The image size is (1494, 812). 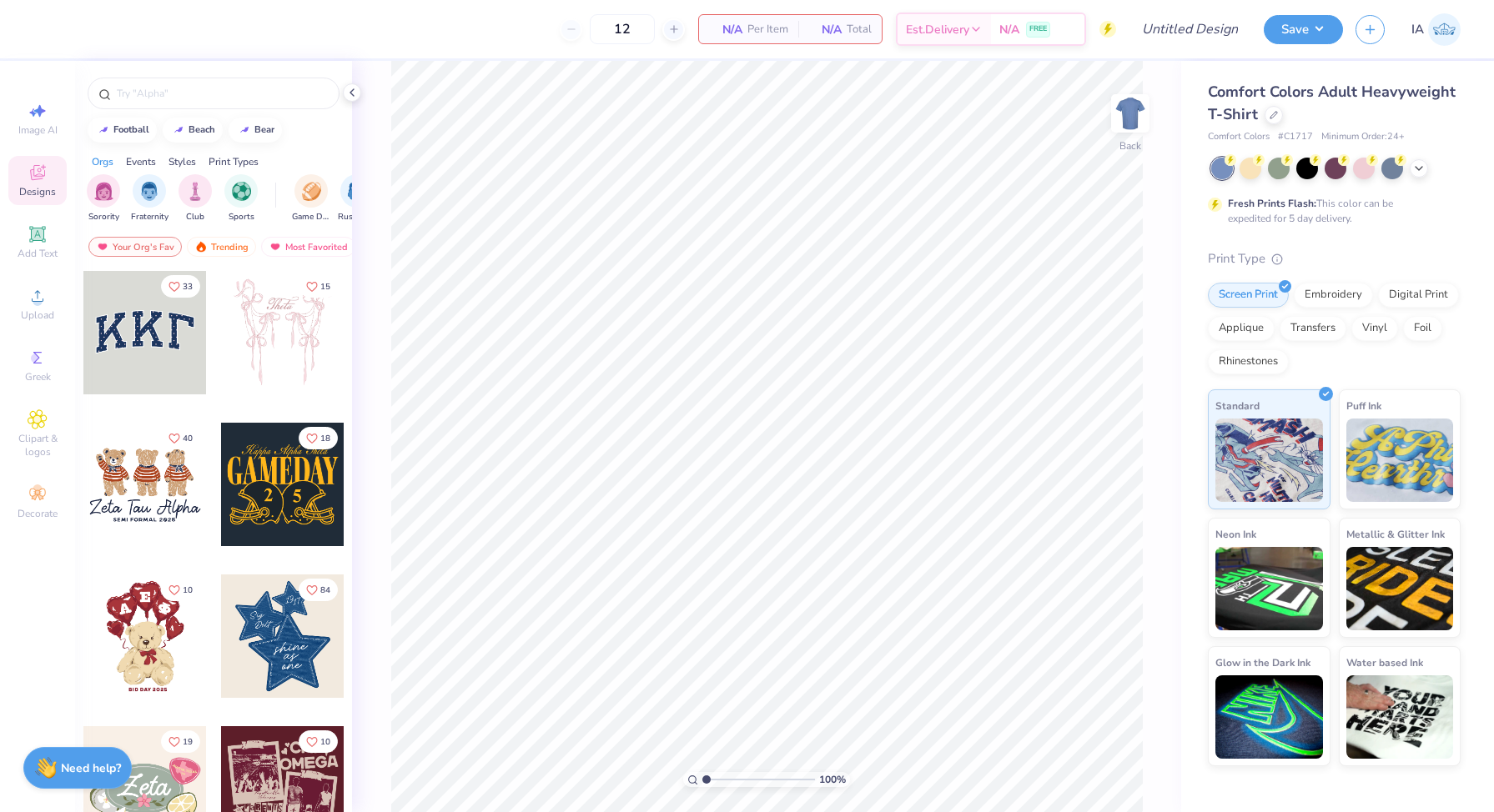 What do you see at coordinates (1435, 29) in the screenshot?
I see `a: IA` at bounding box center [1435, 29].